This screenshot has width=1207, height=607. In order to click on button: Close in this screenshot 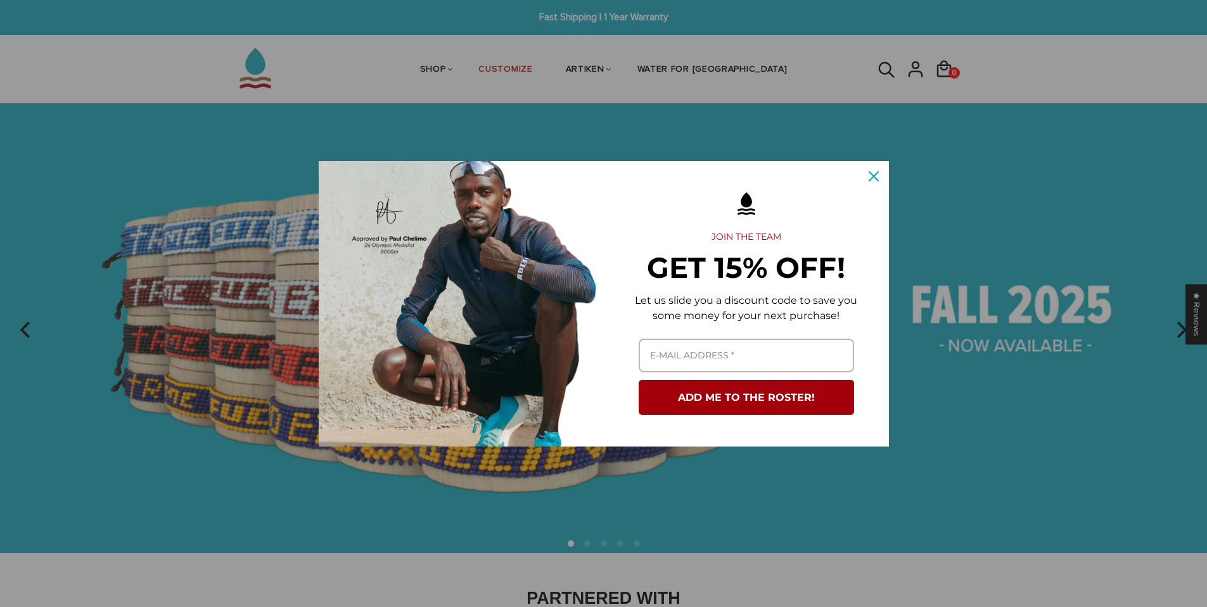, I will do `click(874, 176)`.